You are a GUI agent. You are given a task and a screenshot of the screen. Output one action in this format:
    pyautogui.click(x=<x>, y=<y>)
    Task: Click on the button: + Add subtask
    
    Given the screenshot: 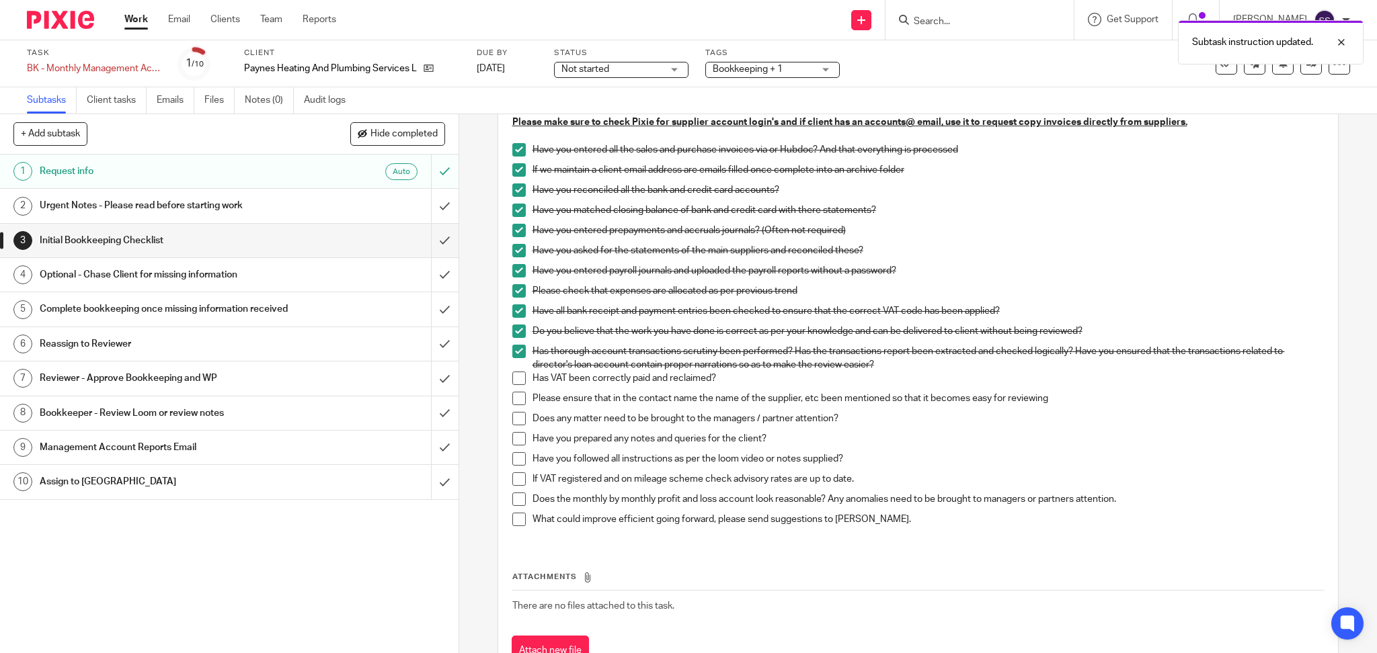 What is the action you would take?
    pyautogui.click(x=50, y=134)
    